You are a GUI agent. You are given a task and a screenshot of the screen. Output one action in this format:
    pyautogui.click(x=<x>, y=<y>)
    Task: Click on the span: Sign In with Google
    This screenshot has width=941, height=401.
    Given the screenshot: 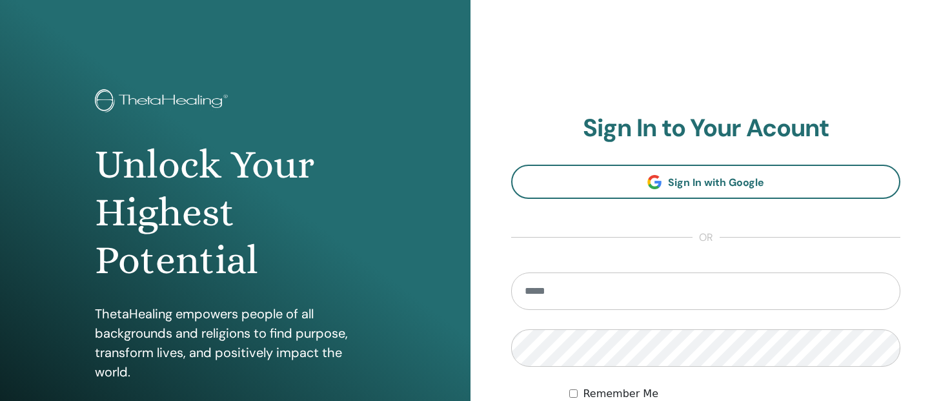 What is the action you would take?
    pyautogui.click(x=715, y=182)
    